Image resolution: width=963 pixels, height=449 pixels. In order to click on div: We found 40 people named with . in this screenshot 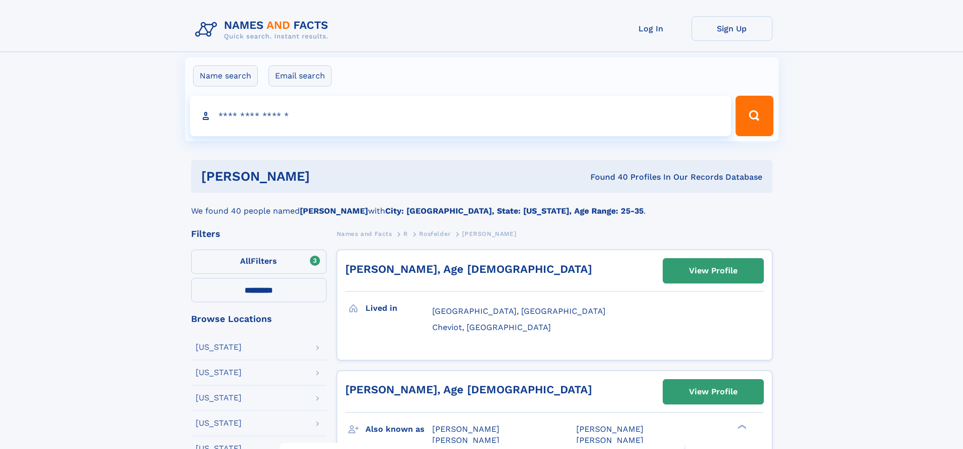, I will do `click(482, 205)`.